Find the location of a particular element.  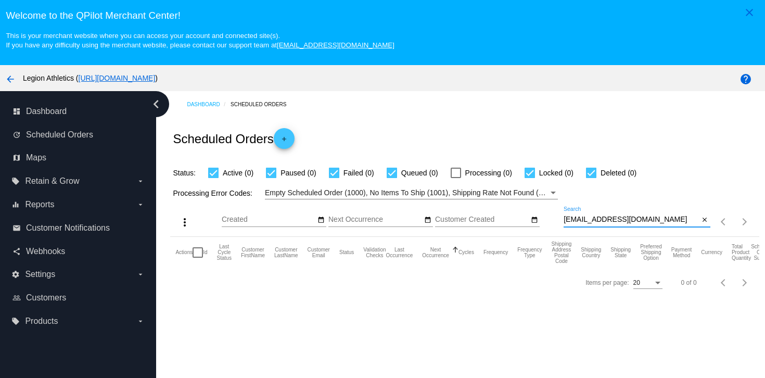

mat-header-cell: Actions is located at coordinates (184, 252).